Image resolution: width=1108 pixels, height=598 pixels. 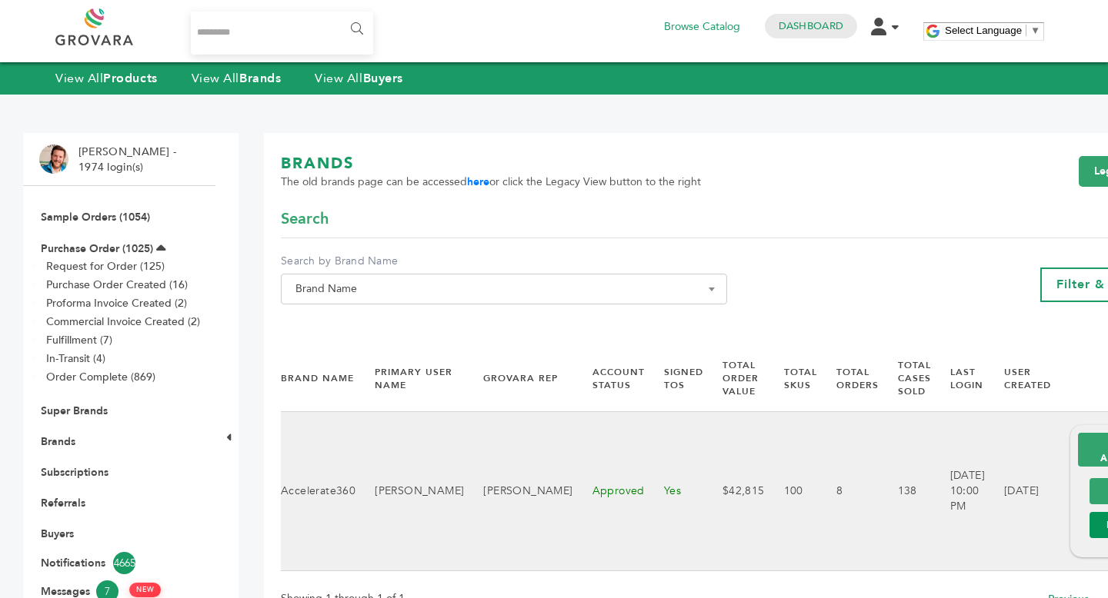 I want to click on td: 100, so click(x=791, y=491).